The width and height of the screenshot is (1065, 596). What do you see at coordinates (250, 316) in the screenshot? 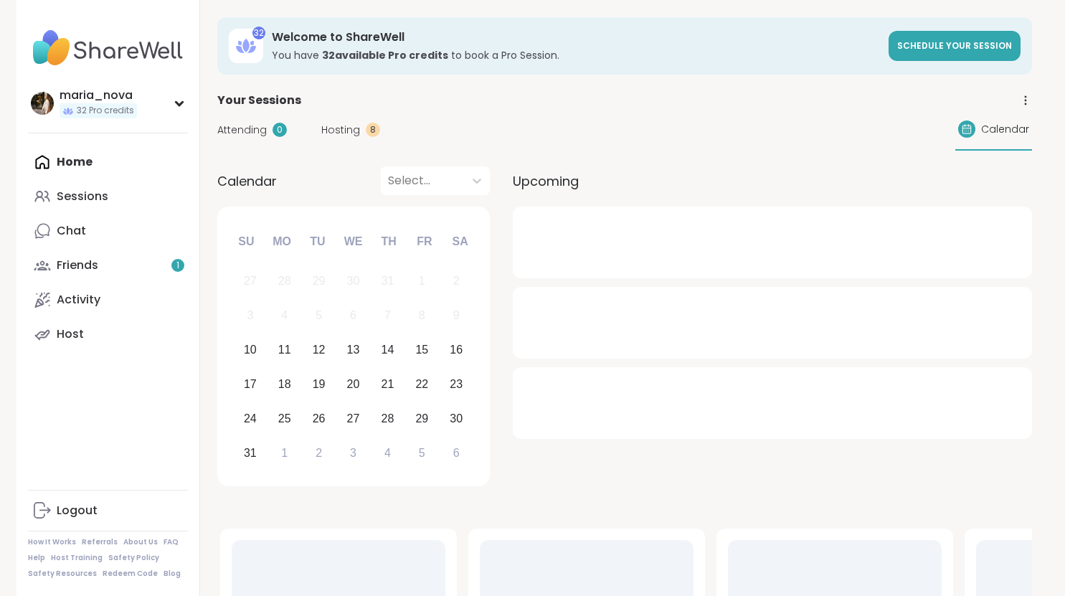
I see `div: Not available Sunday, August 3rd, 2025` at bounding box center [250, 316].